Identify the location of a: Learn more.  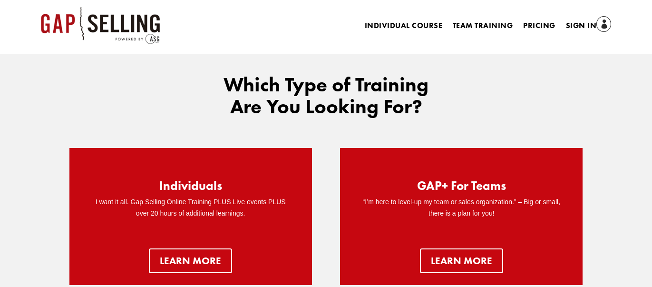
(190, 261).